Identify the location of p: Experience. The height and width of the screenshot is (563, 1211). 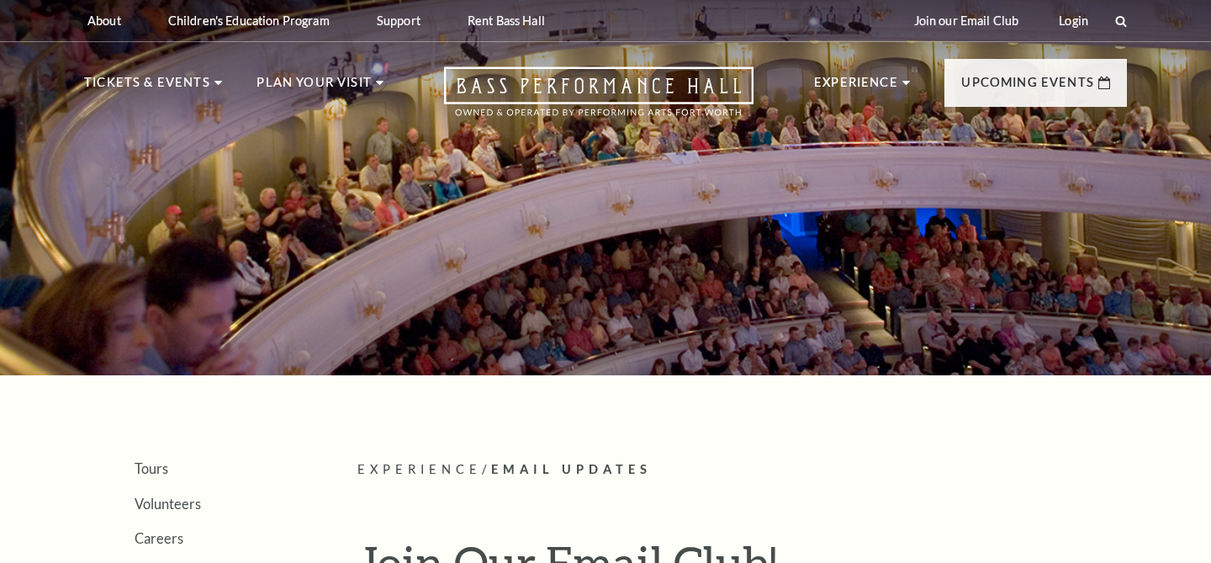
(856, 87).